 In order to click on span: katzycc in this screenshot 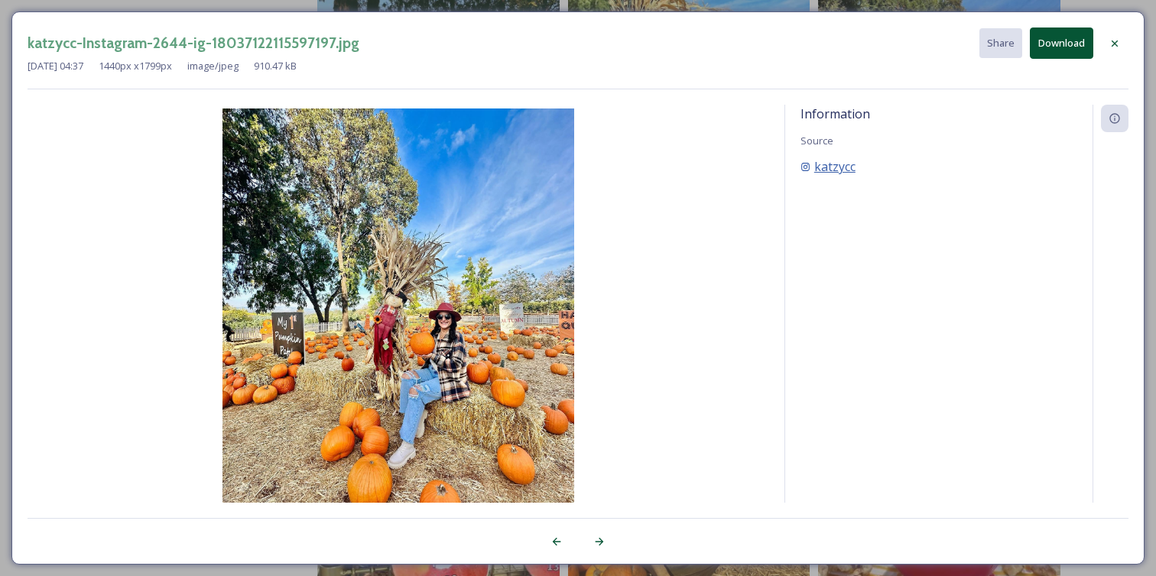, I will do `click(835, 167)`.